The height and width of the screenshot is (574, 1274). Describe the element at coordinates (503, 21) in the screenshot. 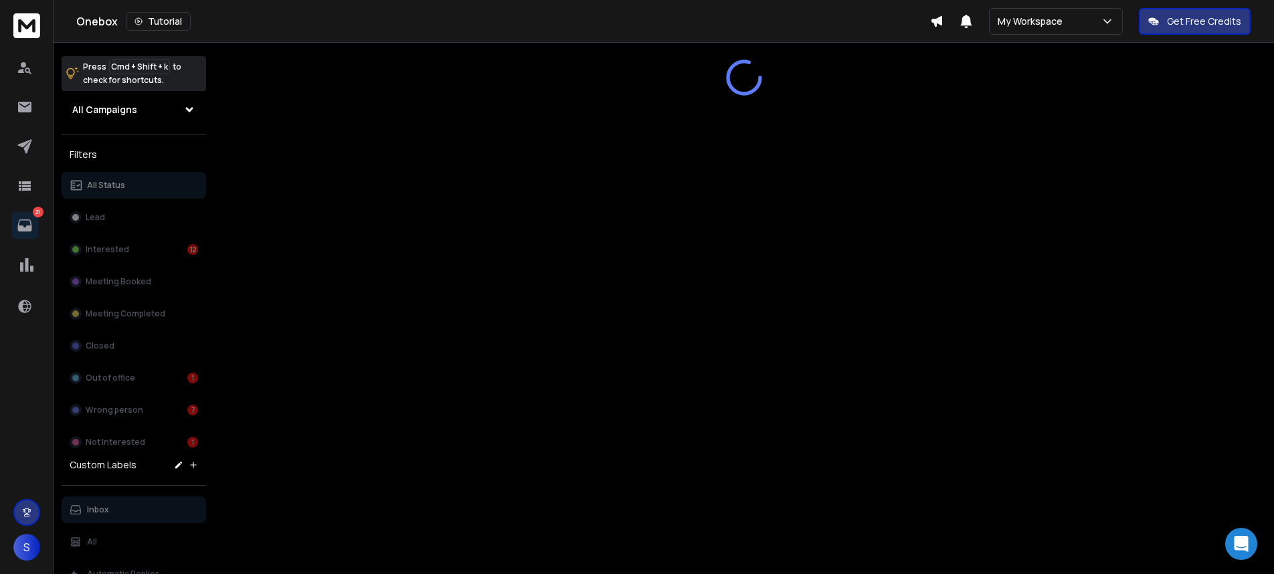

I see `div: Onebox` at that location.